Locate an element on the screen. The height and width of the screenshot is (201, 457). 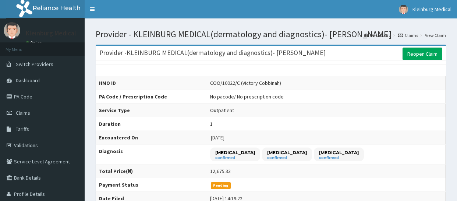
span: Tariffs is located at coordinates (22, 129).